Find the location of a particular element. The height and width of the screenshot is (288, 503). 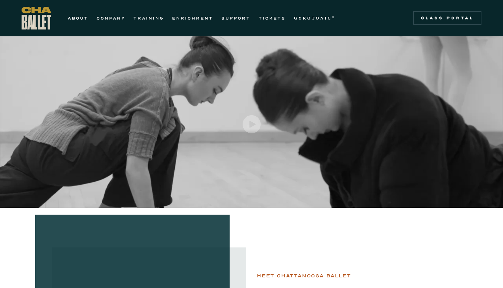

a: Class Portal is located at coordinates (447, 18).